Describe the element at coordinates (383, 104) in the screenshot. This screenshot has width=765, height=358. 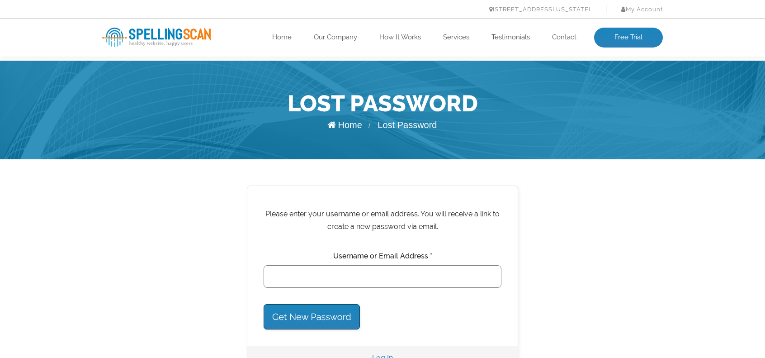
I see `h1: Lost Password` at that location.